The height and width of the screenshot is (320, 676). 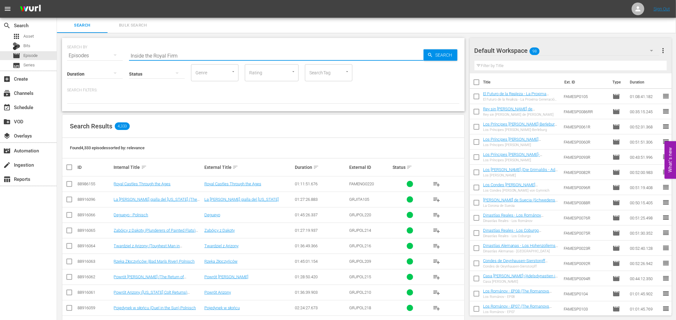 What do you see at coordinates (645, 248) in the screenshot?
I see `td: 00:52:40.128` at bounding box center [645, 248].